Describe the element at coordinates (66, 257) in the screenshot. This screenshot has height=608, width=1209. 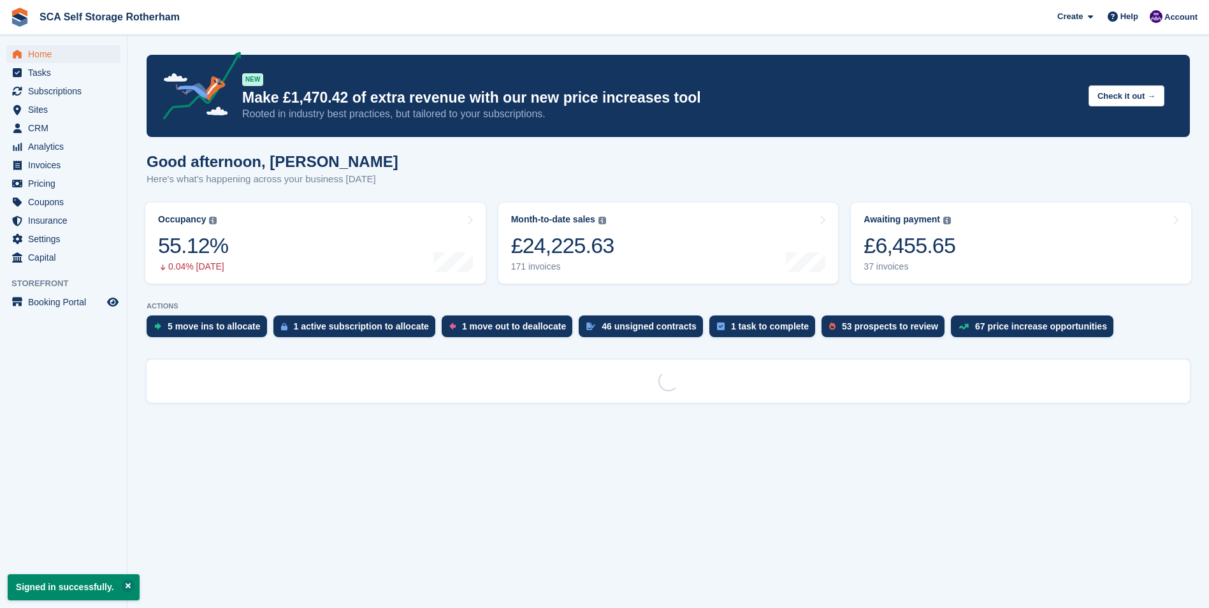
I see `span: Capital` at that location.